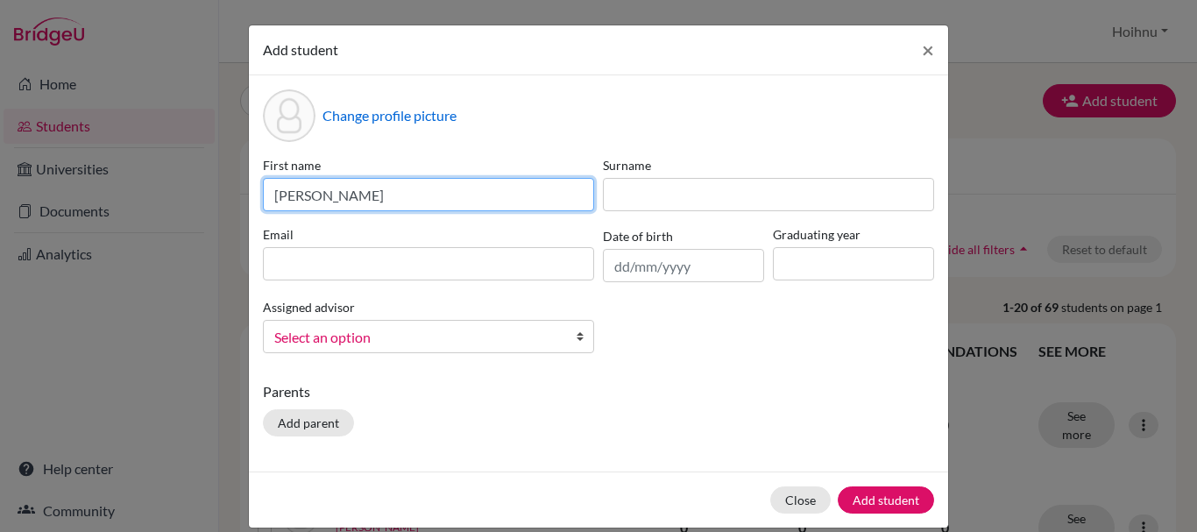 This screenshot has width=1197, height=532. What do you see at coordinates (308, 307) in the screenshot?
I see `label: Assigned advisor` at bounding box center [308, 307].